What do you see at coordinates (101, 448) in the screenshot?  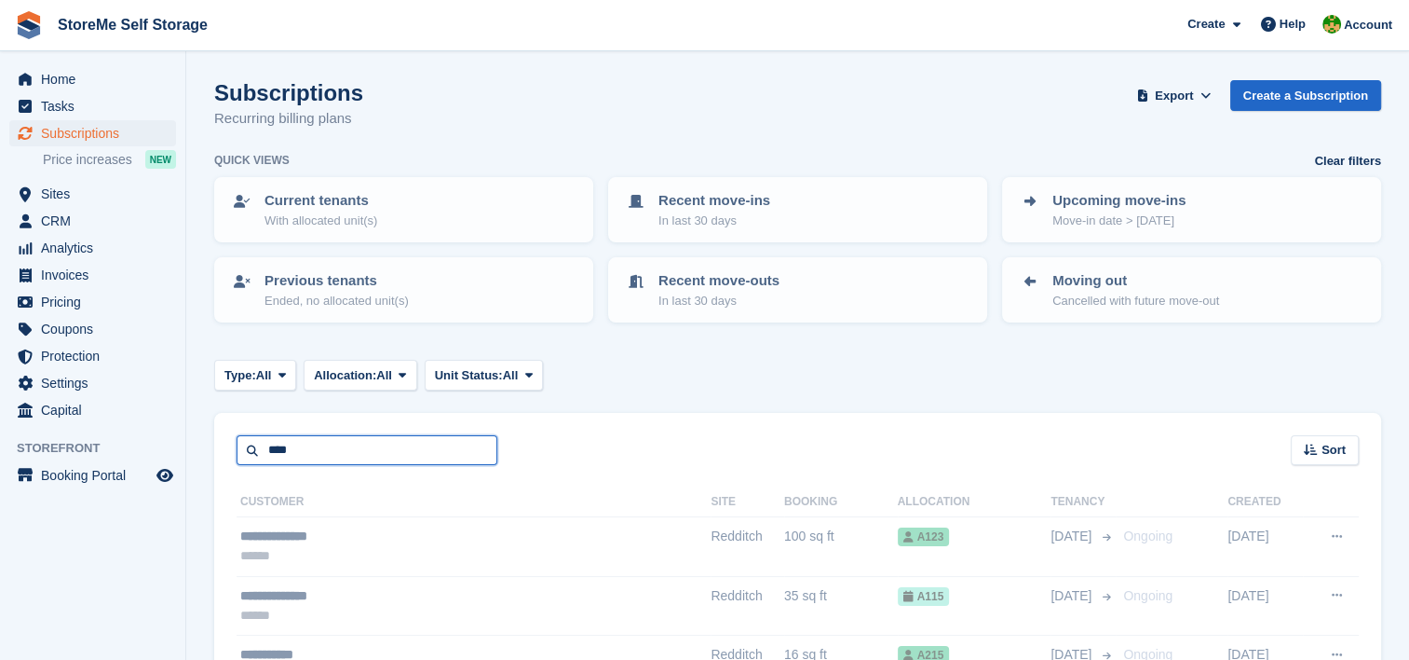 I see `span: Storefront` at bounding box center [101, 448].